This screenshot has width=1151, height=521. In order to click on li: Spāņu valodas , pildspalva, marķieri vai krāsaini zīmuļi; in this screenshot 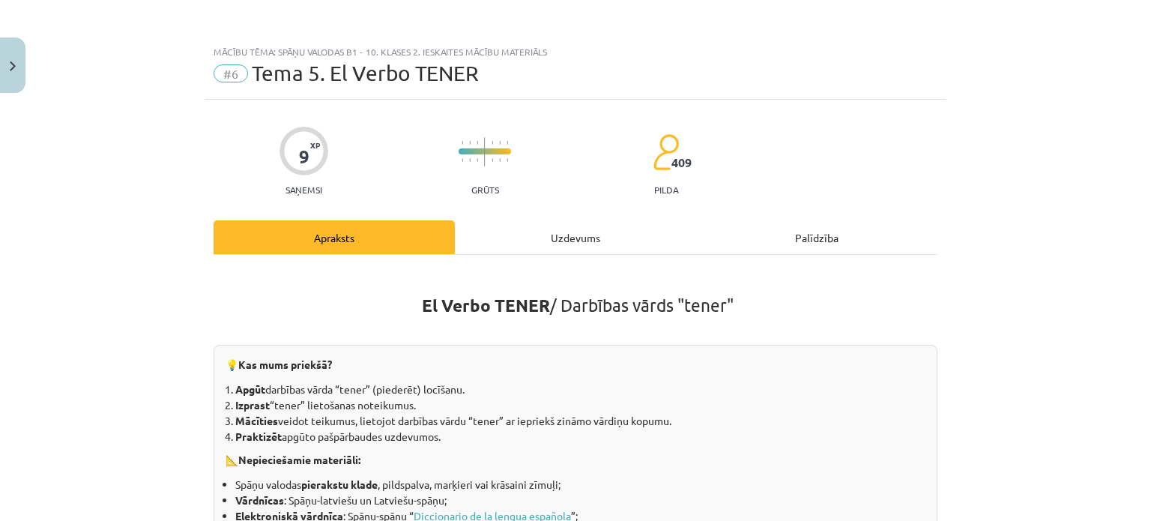, I will do `click(580, 484)`.